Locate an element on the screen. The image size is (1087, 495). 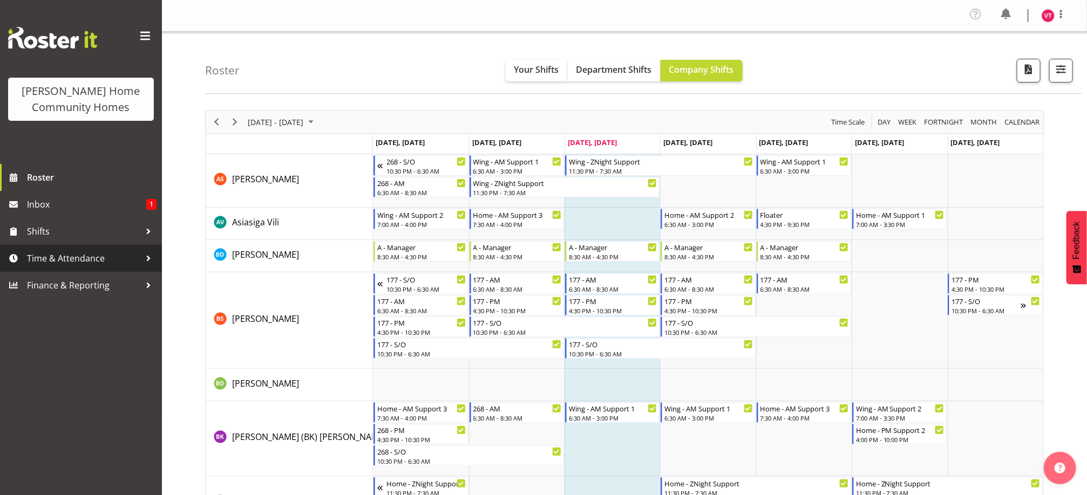
div: 7:00 AM - 3:30 PM is located at coordinates (900, 418).